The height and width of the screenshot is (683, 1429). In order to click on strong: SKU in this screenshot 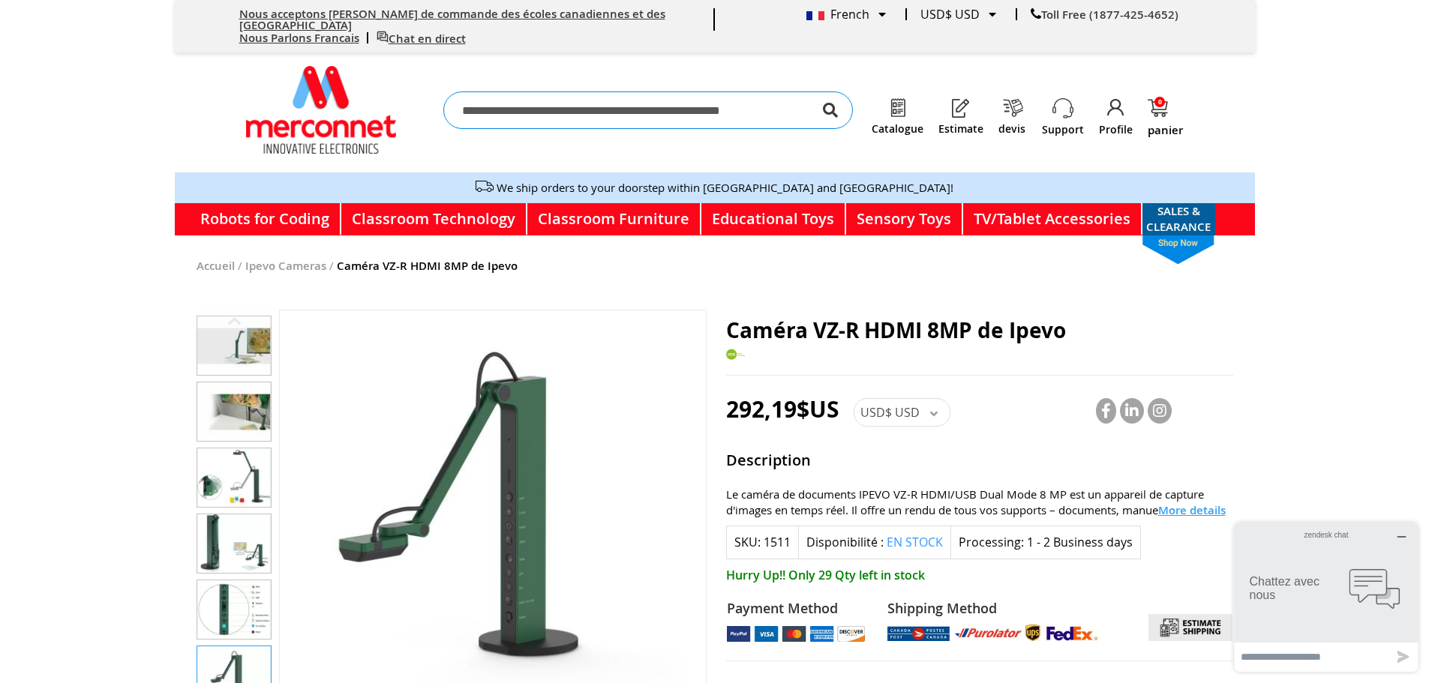, I will do `click(747, 542)`.